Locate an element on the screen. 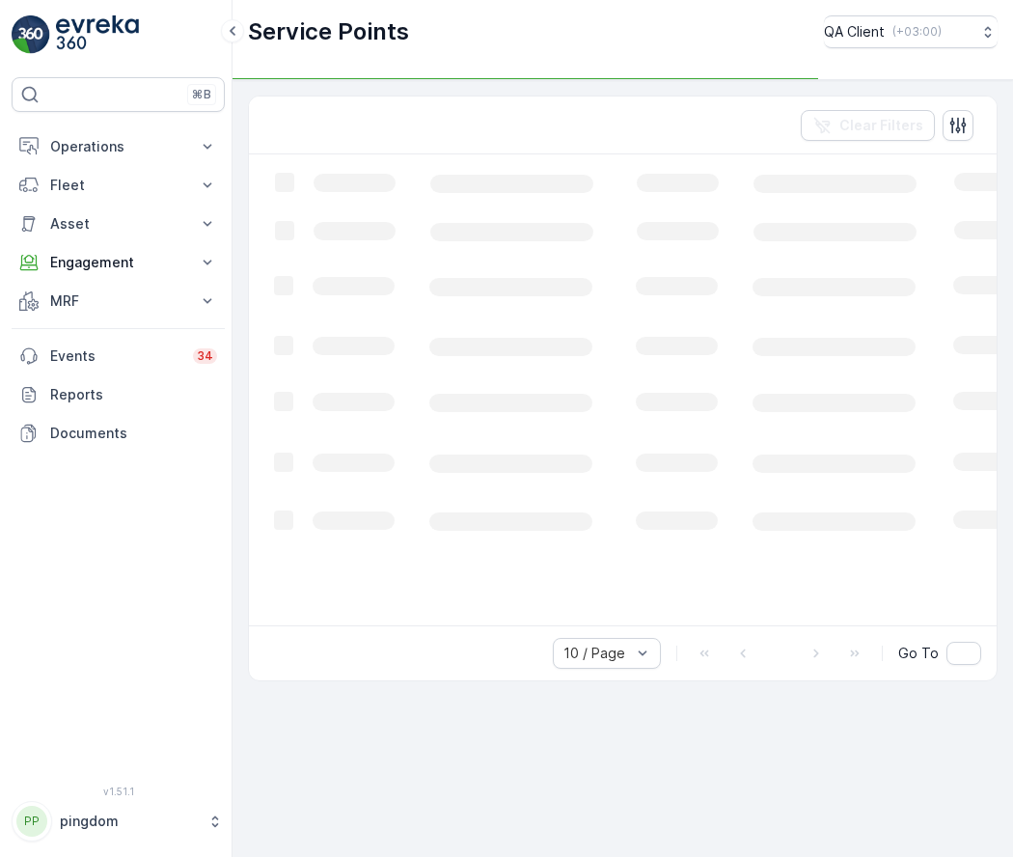  p: Engagement is located at coordinates (118, 263).